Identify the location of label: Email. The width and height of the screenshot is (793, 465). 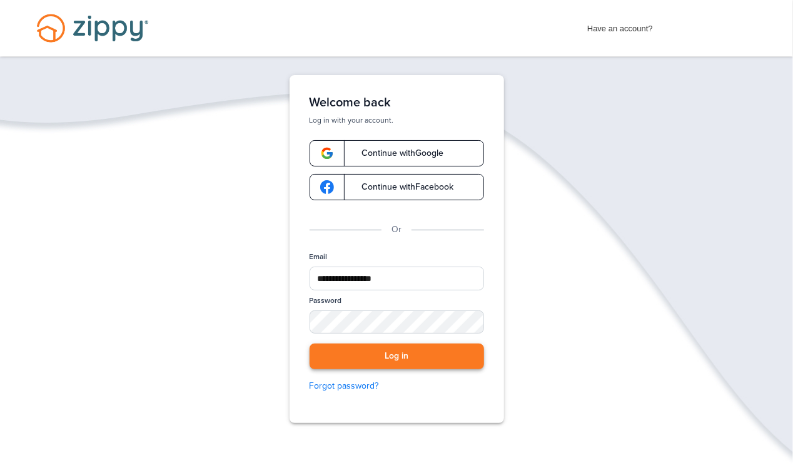
(318, 256).